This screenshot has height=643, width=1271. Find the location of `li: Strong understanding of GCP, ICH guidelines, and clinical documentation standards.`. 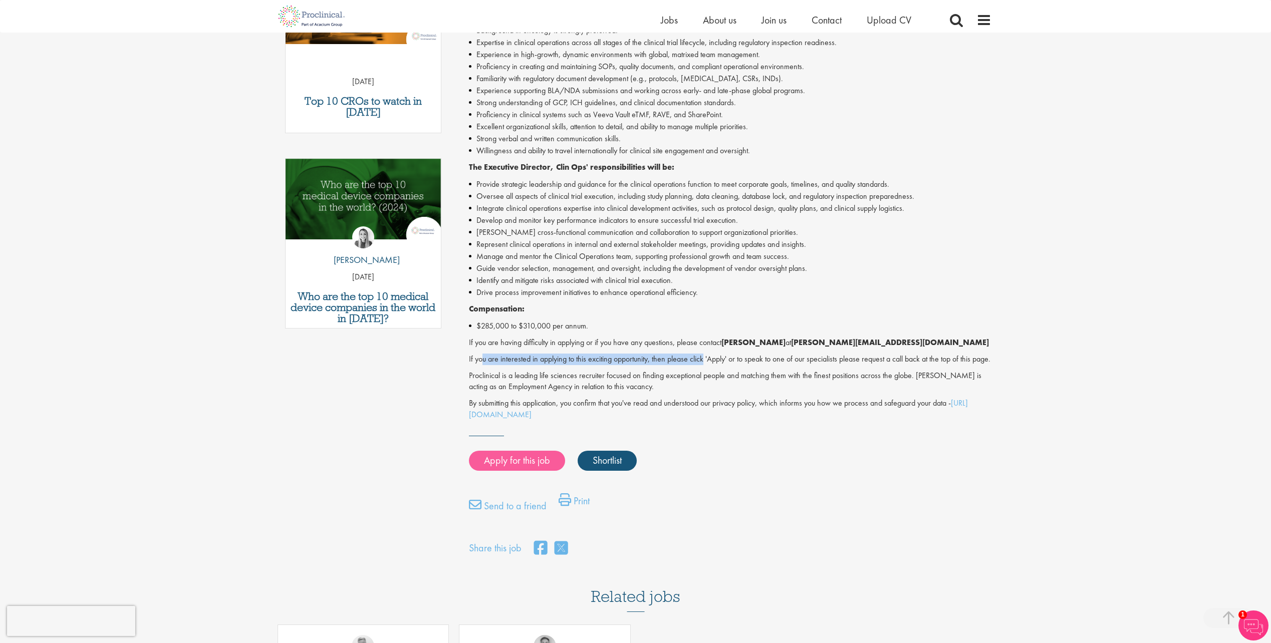

li: Strong understanding of GCP, ICH guidelines, and clinical documentation standards. is located at coordinates (730, 103).